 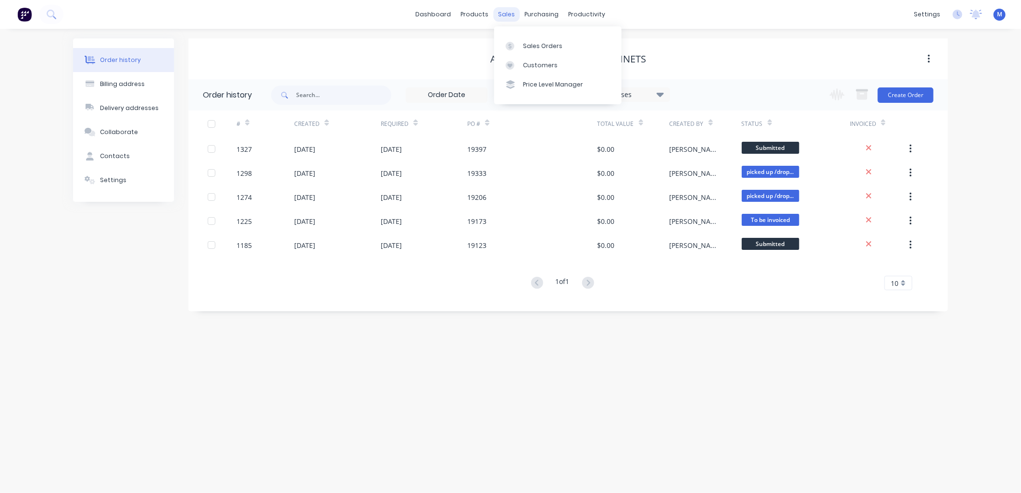 I want to click on div: Customers, so click(x=540, y=65).